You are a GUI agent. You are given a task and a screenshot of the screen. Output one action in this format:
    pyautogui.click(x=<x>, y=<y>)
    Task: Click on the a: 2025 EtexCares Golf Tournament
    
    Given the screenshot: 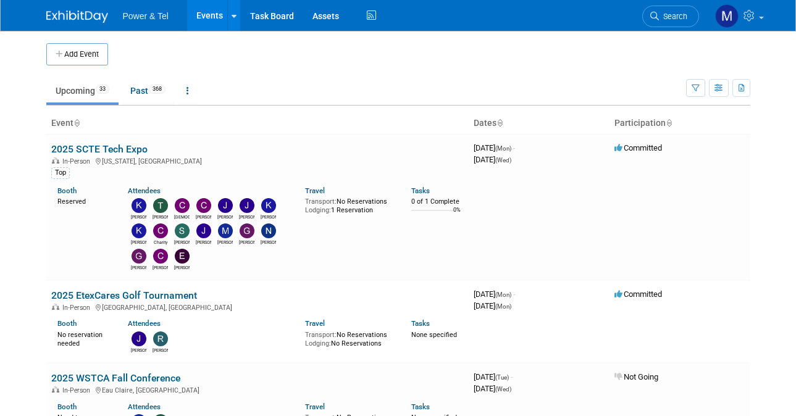 What is the action you would take?
    pyautogui.click(x=124, y=295)
    